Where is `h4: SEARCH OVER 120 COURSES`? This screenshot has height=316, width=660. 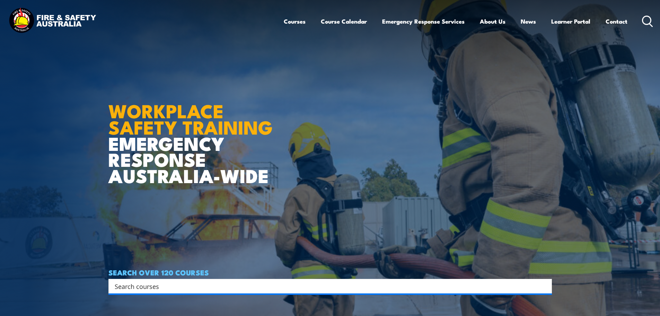
h4: SEARCH OVER 120 COURSES is located at coordinates (330, 272).